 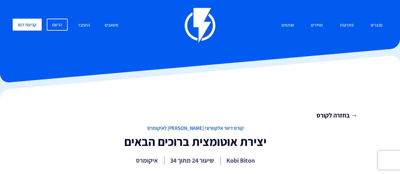 I want to click on p: איקומרס, so click(x=147, y=160).